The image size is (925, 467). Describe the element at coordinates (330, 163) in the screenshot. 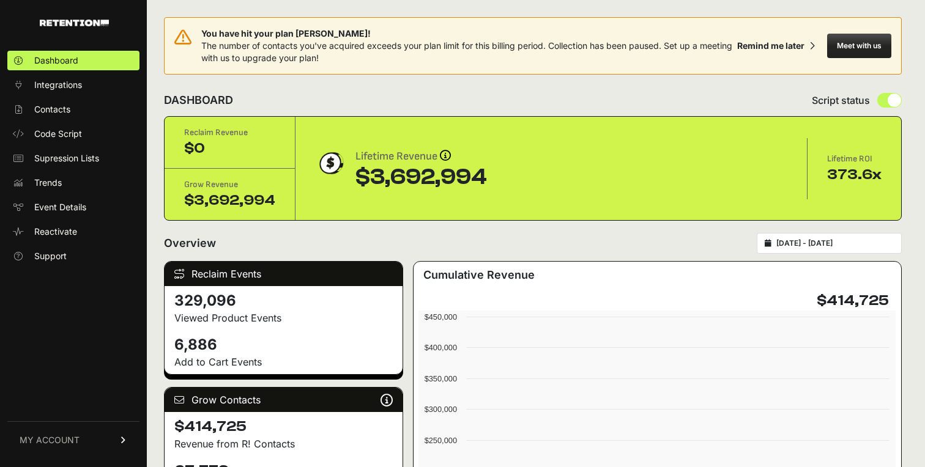

I see `img: dollar-coin-05c43ed7efb7bc0c12610022525b4bbbb207c7efeef5aecc26f025e68dcafac9.png` at that location.